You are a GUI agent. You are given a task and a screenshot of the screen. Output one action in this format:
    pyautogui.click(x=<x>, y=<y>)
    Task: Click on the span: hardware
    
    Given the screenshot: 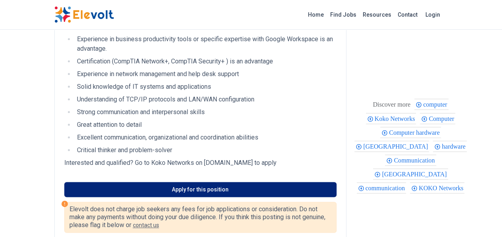 What is the action you would take?
    pyautogui.click(x=455, y=146)
    